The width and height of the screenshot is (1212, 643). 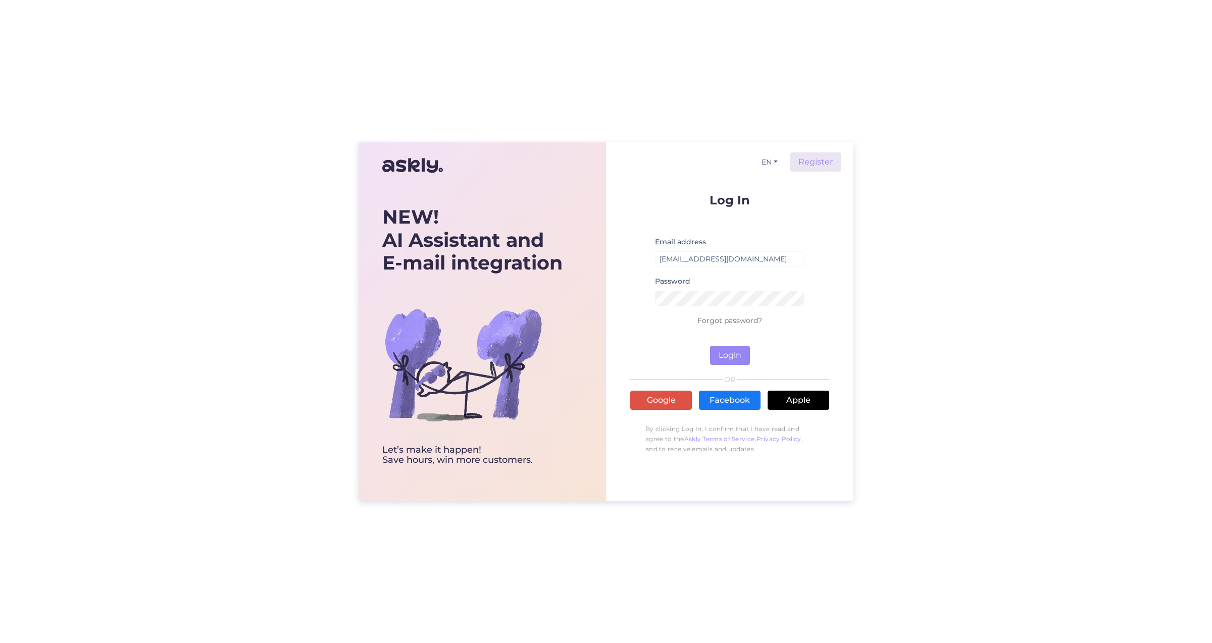 What do you see at coordinates (798, 400) in the screenshot?
I see `a: Apple` at bounding box center [798, 400].